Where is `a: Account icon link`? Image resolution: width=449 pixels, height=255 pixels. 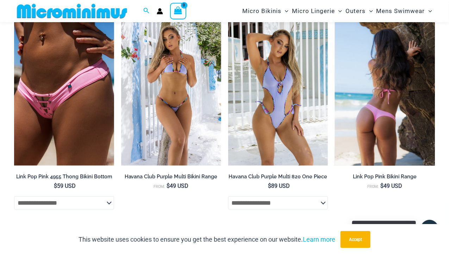
a: Account icon link is located at coordinates (160, 11).